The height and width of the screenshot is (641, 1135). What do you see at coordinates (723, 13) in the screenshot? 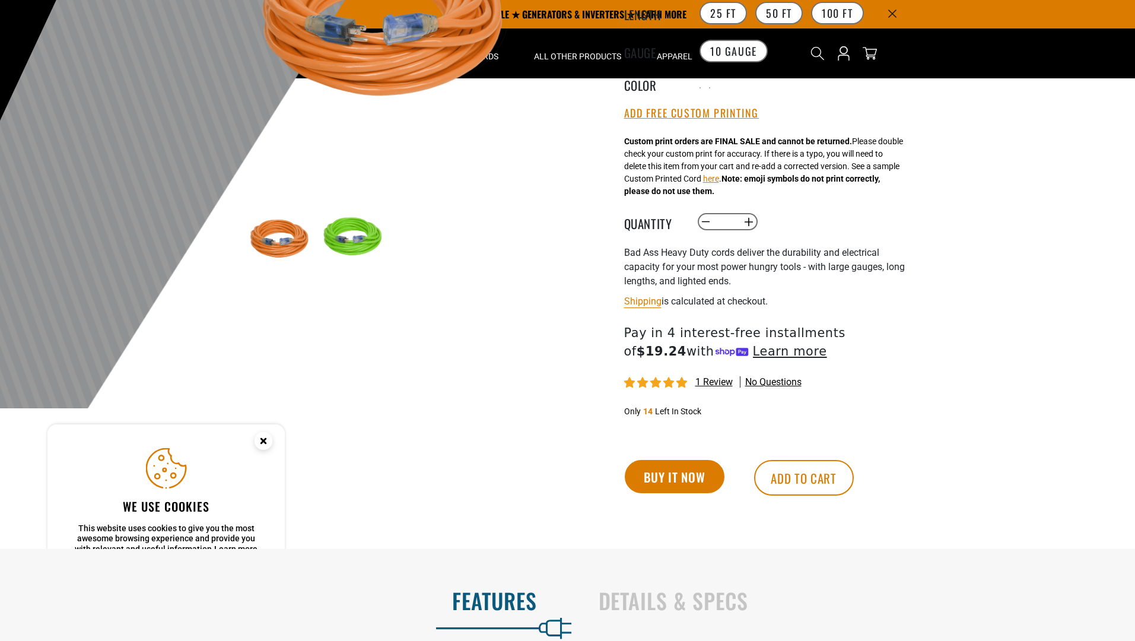
I see `label: 25 FT` at bounding box center [723, 13].